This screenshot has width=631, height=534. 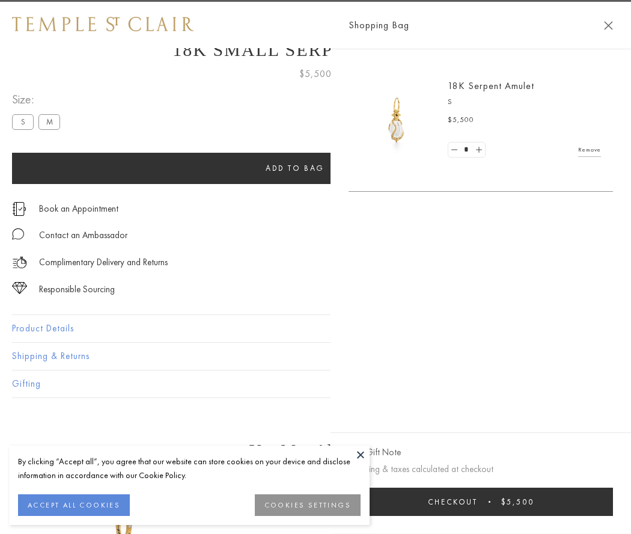 What do you see at coordinates (454, 150) in the screenshot?
I see `a: Set quantity to 0` at bounding box center [454, 150].